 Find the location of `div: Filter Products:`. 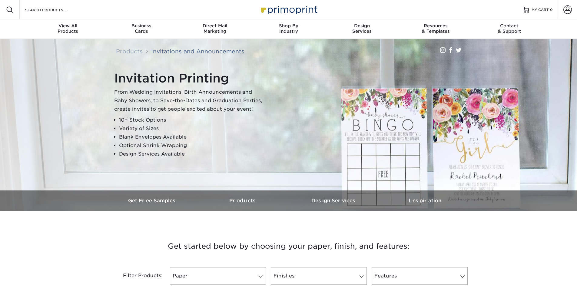

div: Filter Products: is located at coordinates (137, 276).